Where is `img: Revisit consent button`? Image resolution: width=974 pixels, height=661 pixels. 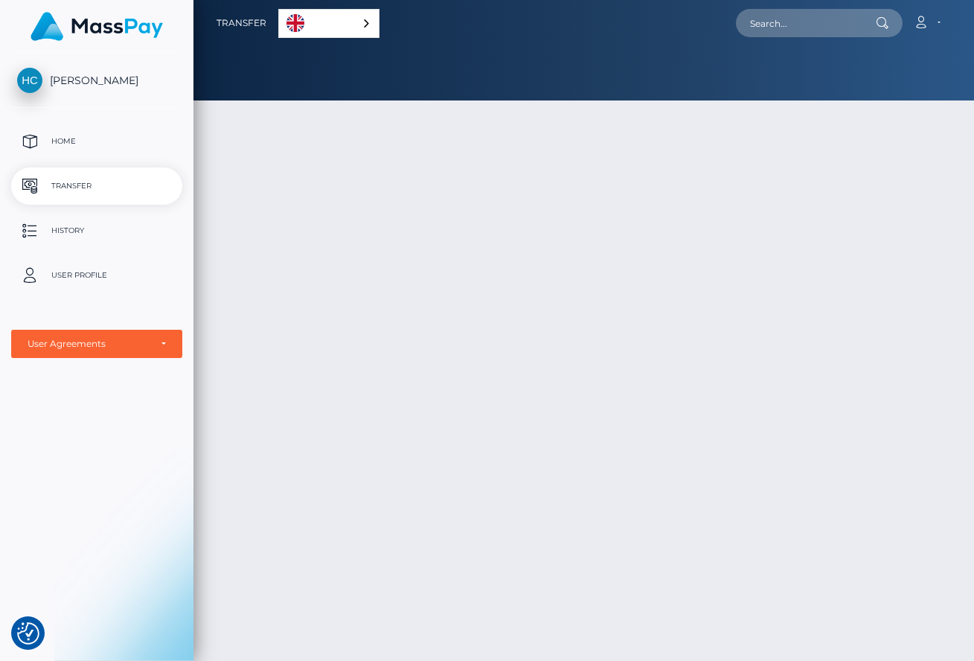
img: Revisit consent button is located at coordinates (28, 633).